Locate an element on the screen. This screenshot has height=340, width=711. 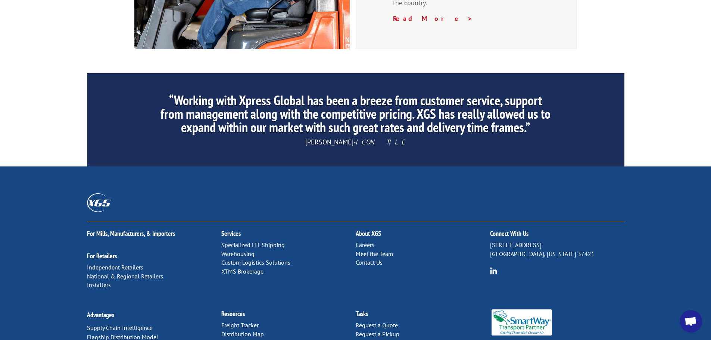
h2: Tasks is located at coordinates (423, 316).